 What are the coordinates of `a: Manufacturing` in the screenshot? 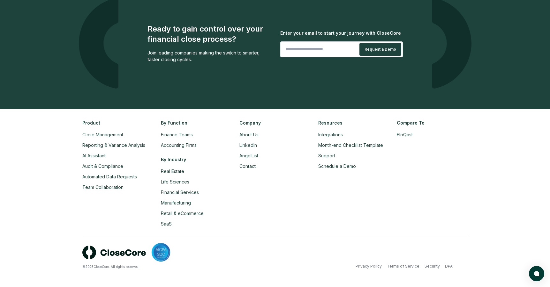 It's located at (176, 203).